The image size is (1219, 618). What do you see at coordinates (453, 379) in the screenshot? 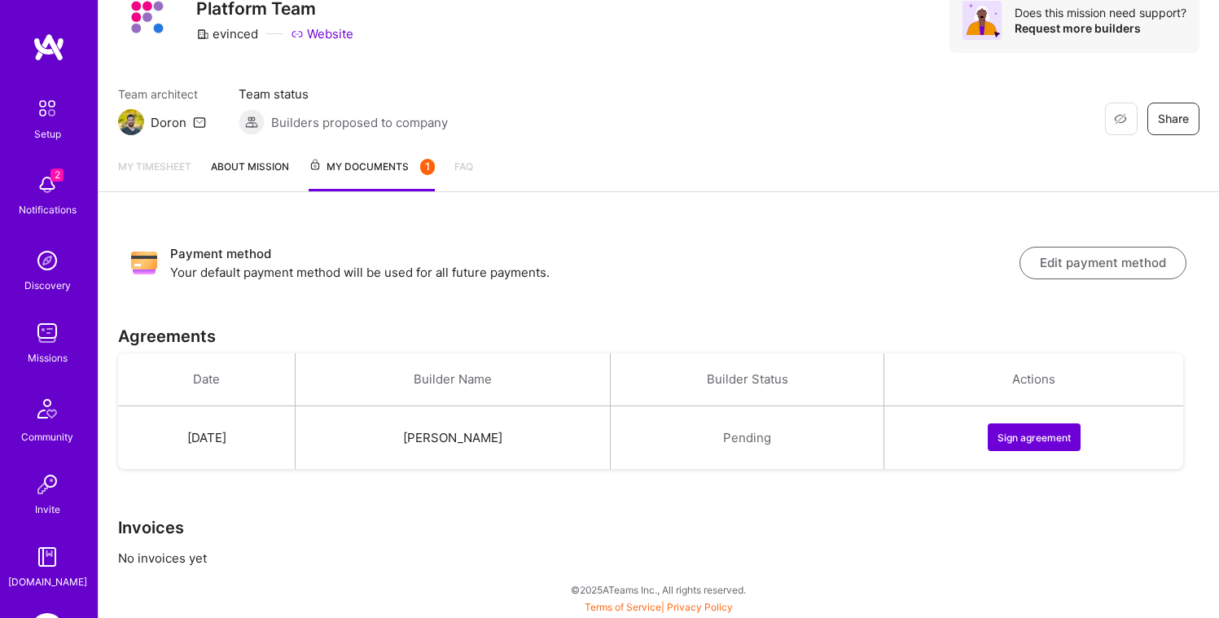
I see `th: Builder Name` at bounding box center [453, 379].